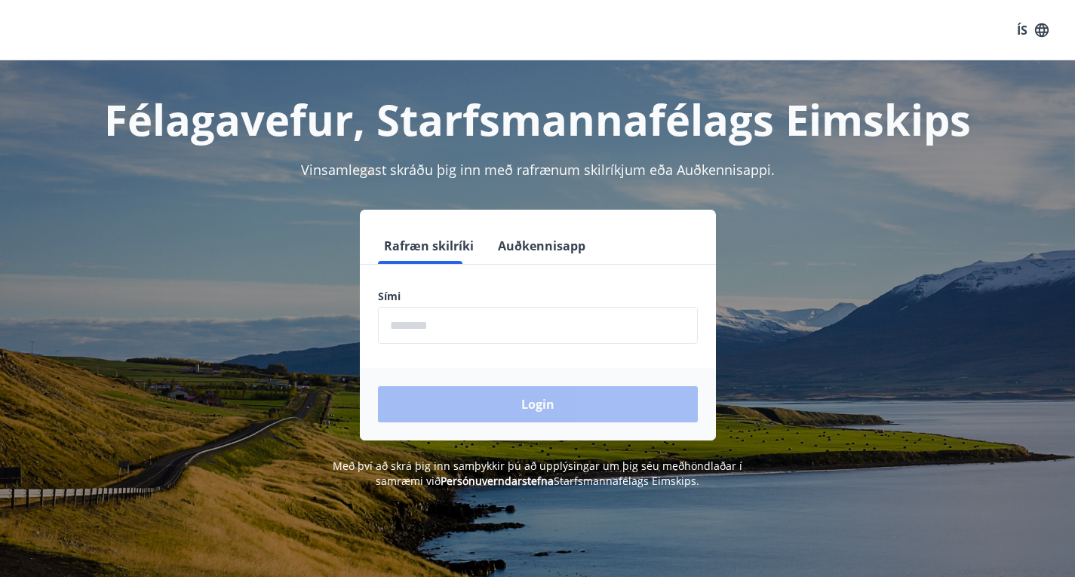  What do you see at coordinates (538, 170) in the screenshot?
I see `span: Vinsamlegast skráðu þig inn með rafrænum skilríkjum eða Auðkennisappi.` at bounding box center [538, 170].